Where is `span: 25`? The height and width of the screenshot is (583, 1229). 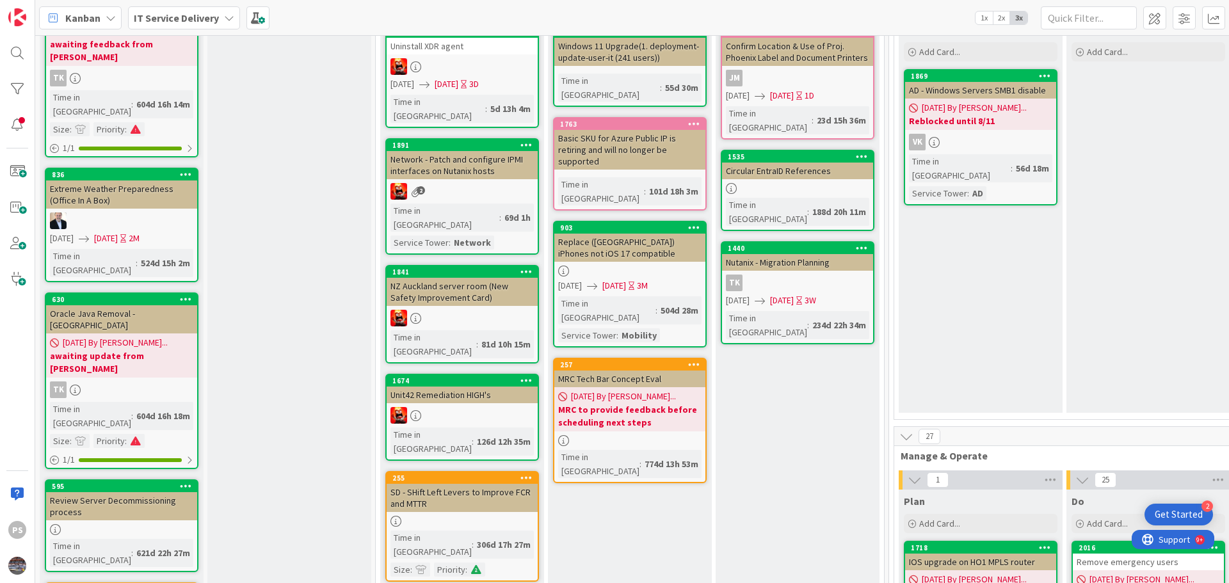
span: 25 is located at coordinates (1106, 480).